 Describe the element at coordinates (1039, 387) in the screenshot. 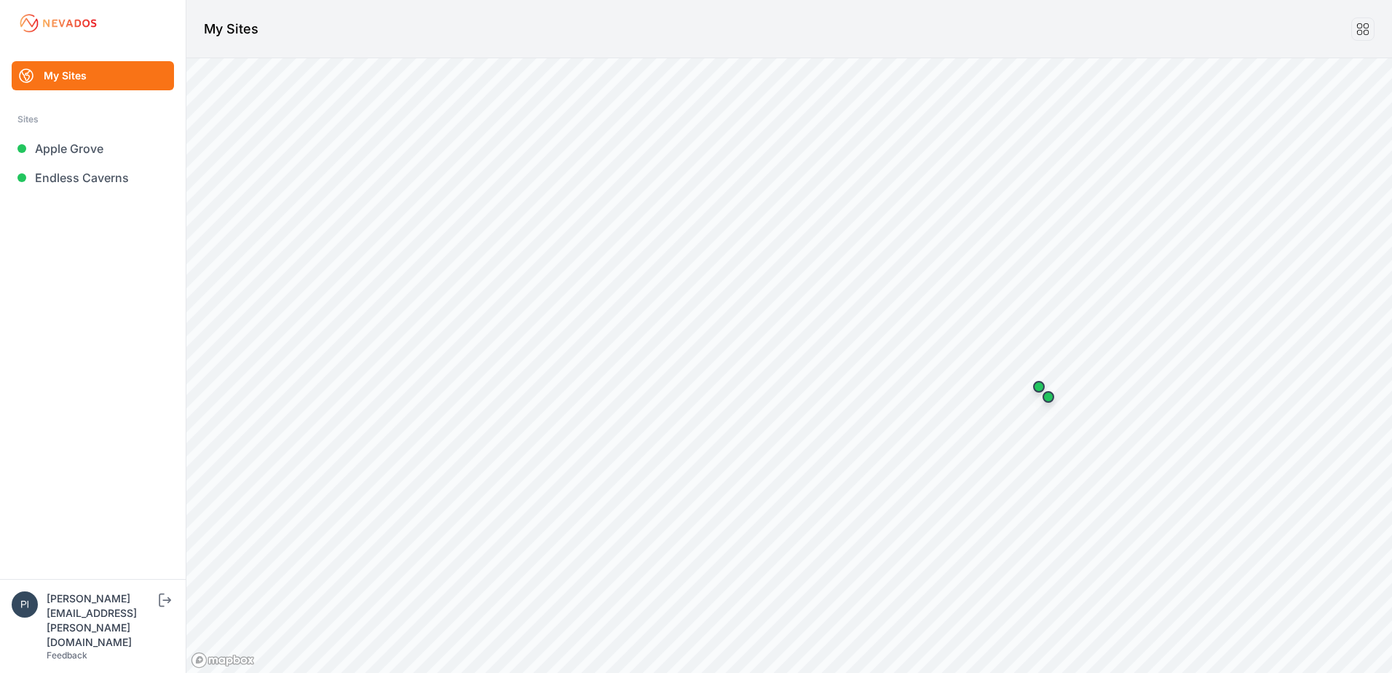

I see `div: Map marker` at that location.